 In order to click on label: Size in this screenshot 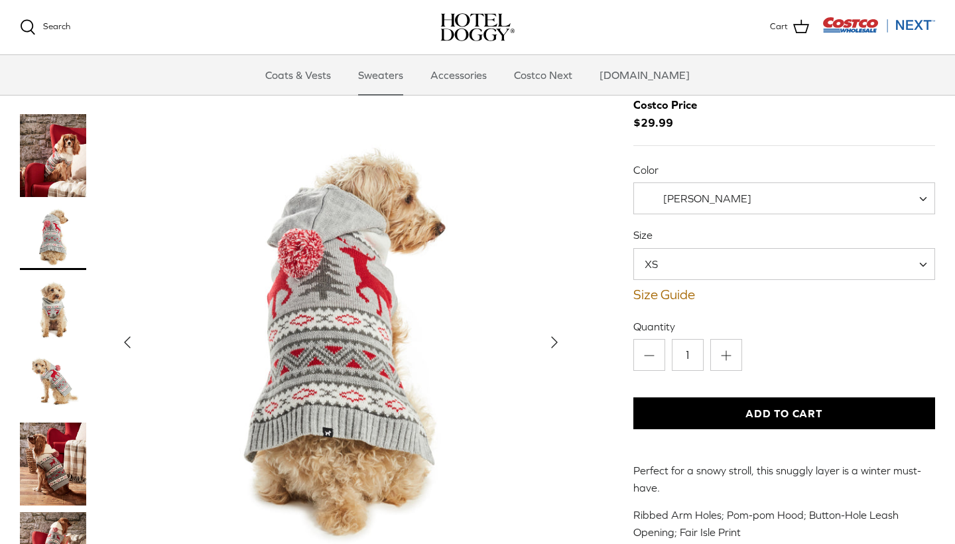, I will do `click(784, 235)`.